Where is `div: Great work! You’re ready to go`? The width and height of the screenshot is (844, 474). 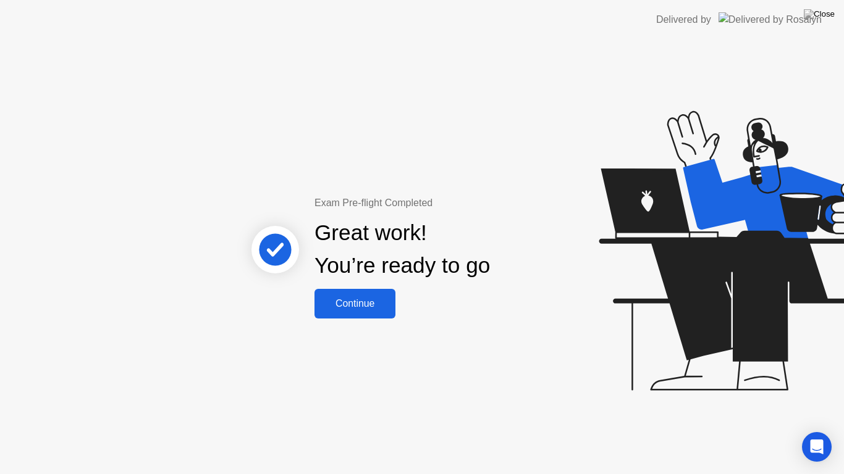
div: Great work! You’re ready to go is located at coordinates (402, 250).